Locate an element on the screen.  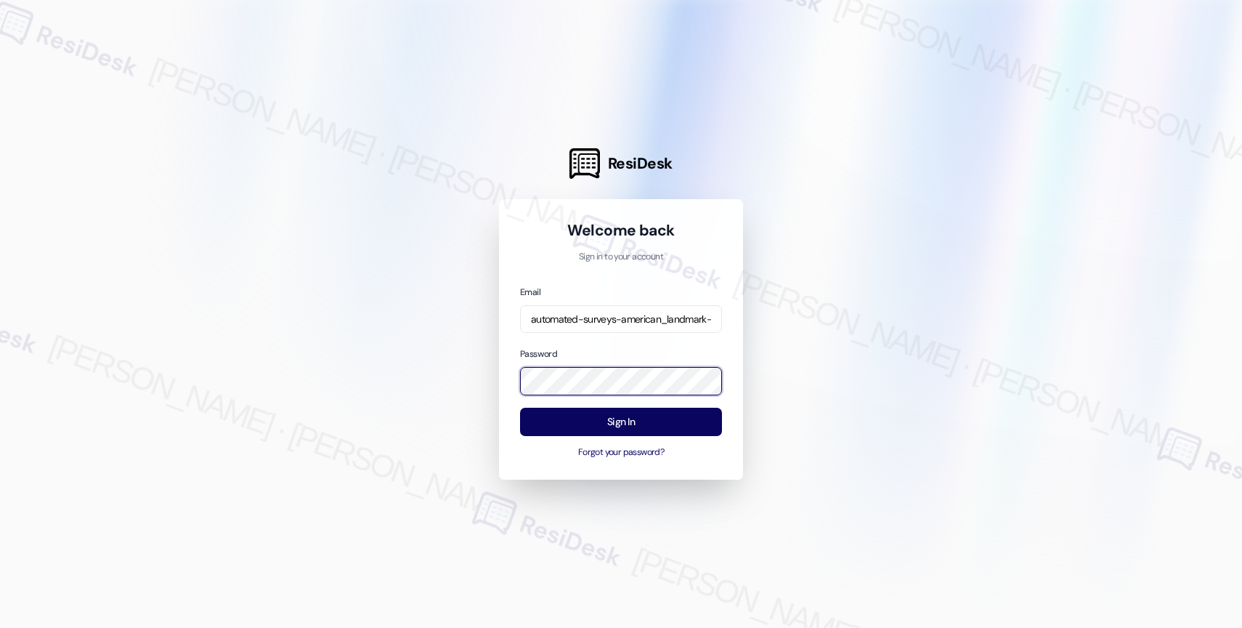
label: Password is located at coordinates (538, 354).